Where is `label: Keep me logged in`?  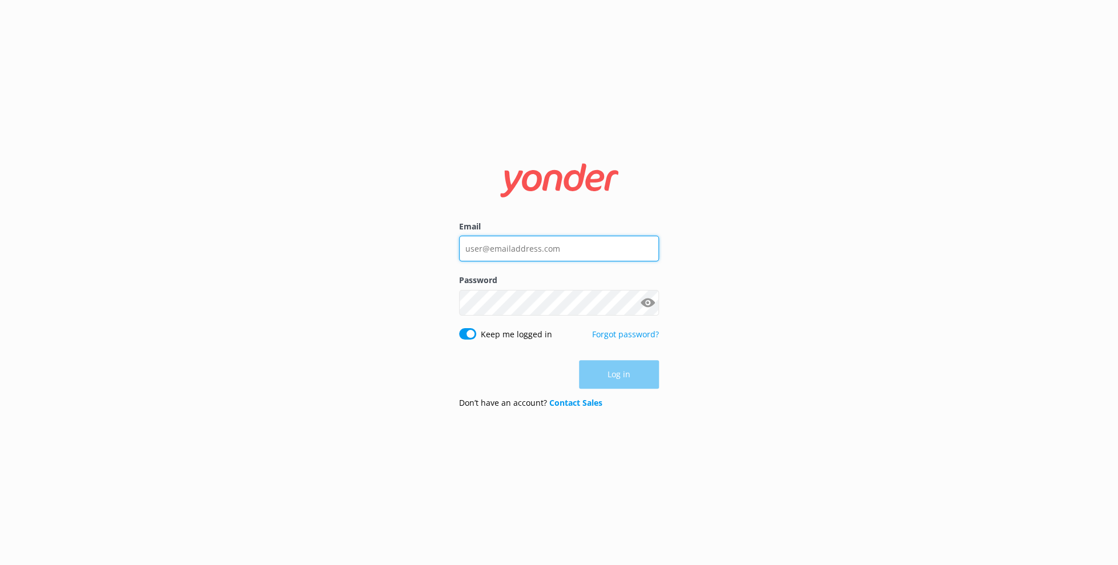
label: Keep me logged in is located at coordinates (516, 335).